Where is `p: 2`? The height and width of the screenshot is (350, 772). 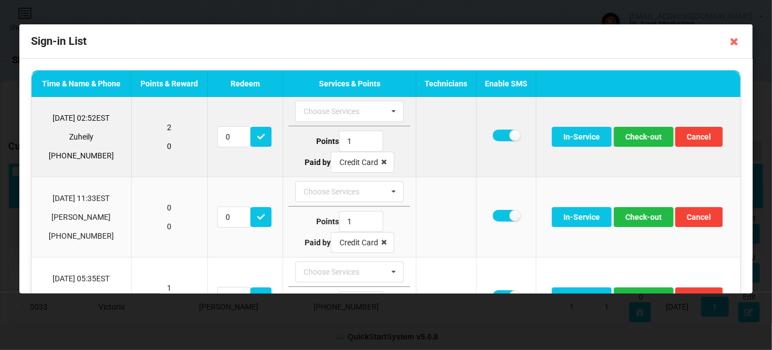
p: 2 is located at coordinates (169, 127).